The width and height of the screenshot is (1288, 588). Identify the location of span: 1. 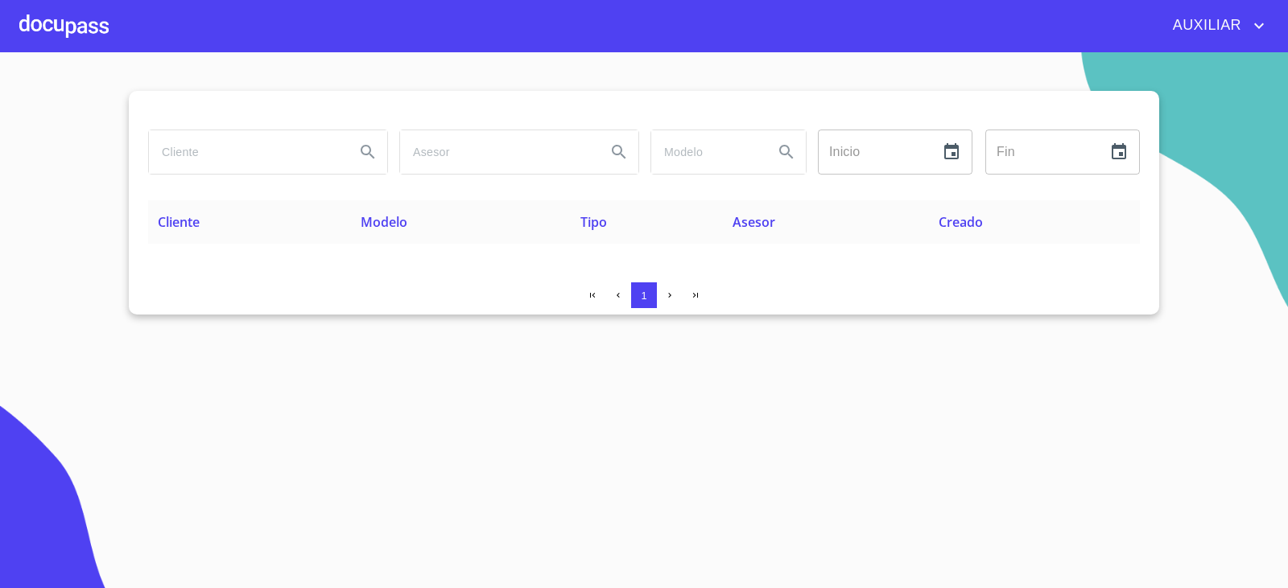
(643, 295).